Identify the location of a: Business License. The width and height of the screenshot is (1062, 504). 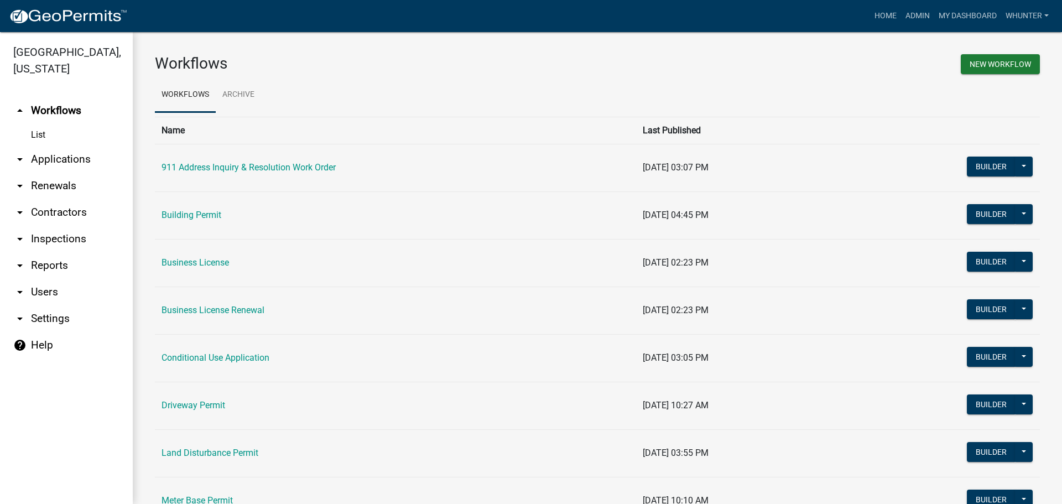
(195, 262).